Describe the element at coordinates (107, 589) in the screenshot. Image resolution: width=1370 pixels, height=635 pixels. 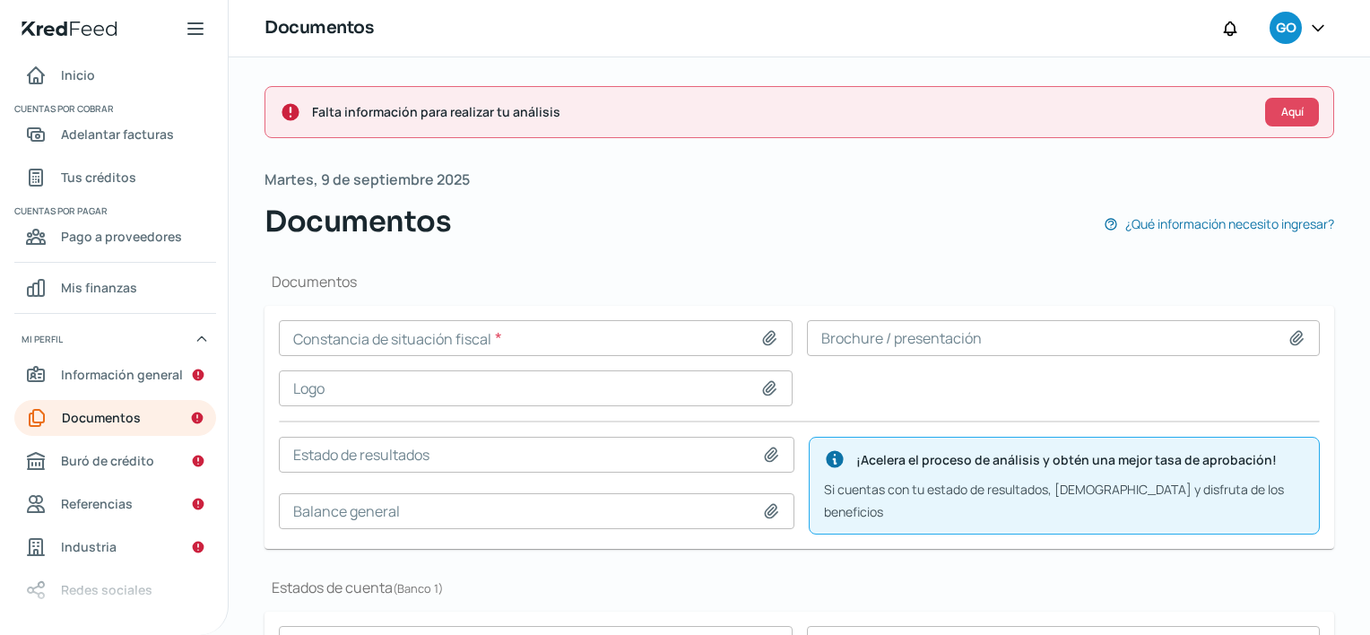
I see `span: Redes sociales` at that location.